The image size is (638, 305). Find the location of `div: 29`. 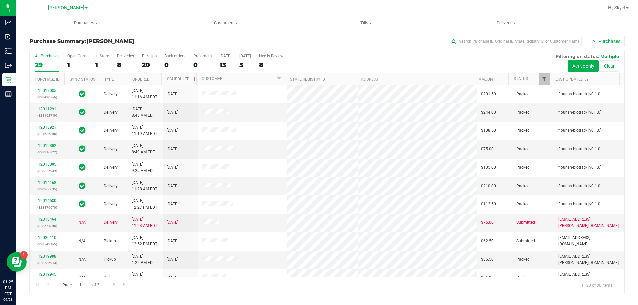

div: 29 is located at coordinates (47, 65).